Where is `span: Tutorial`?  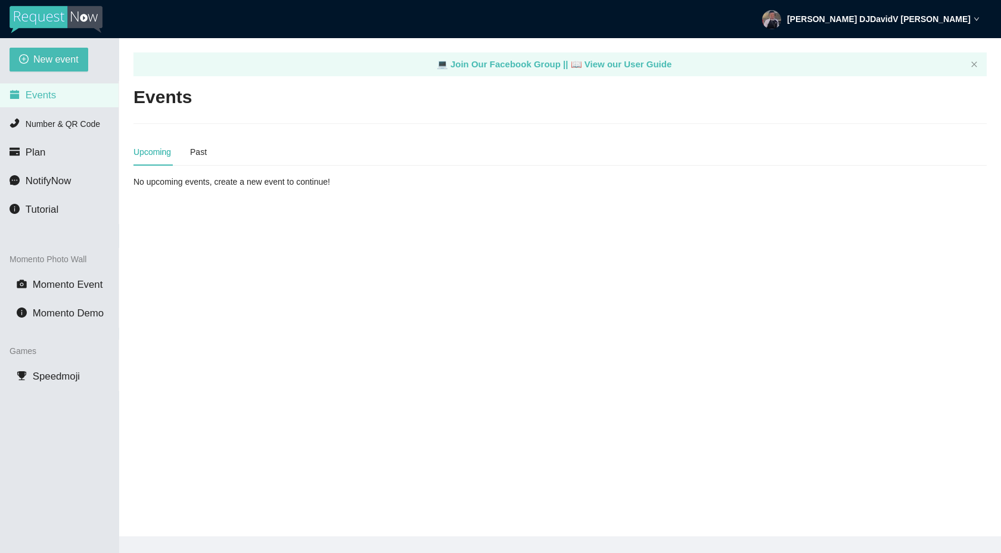 span: Tutorial is located at coordinates (42, 209).